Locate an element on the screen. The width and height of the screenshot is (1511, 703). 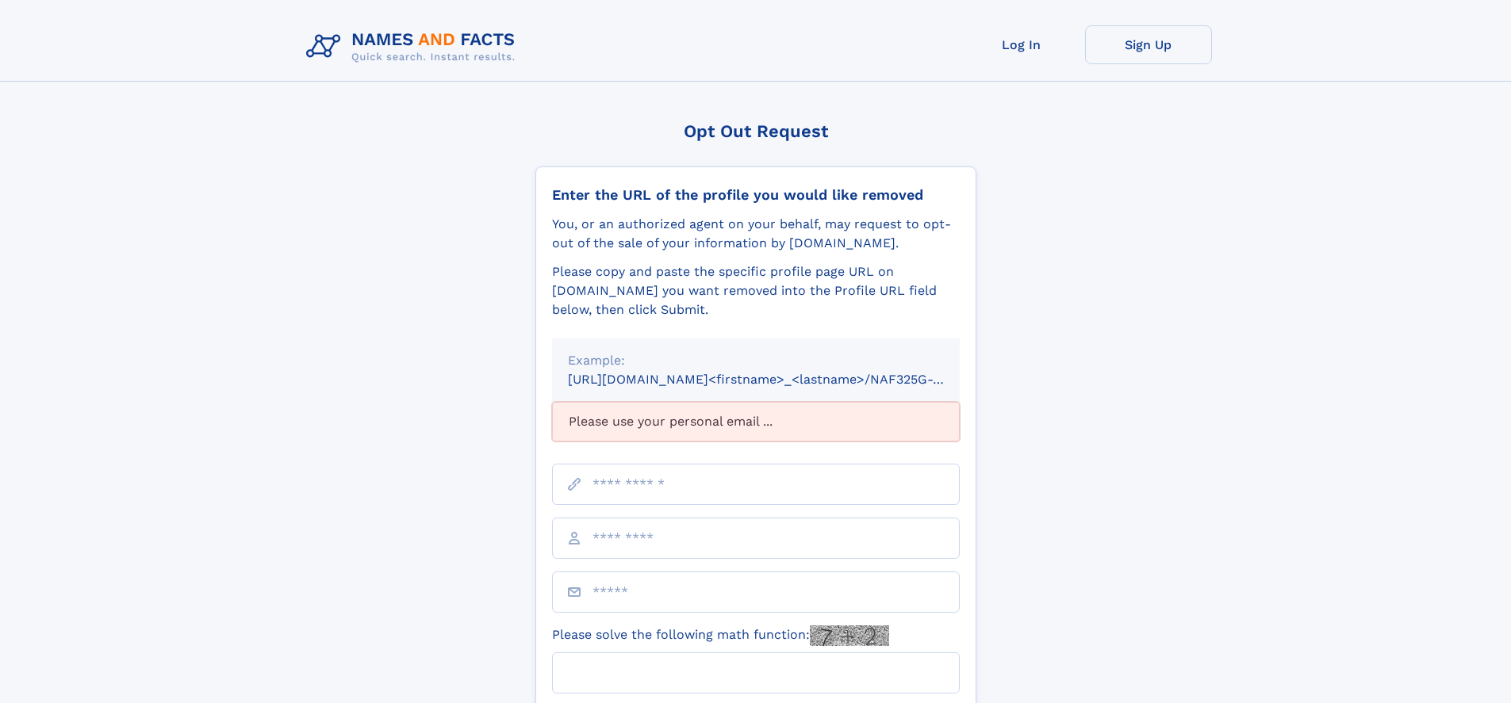
div: Please use your personal email ... is located at coordinates (756, 422).